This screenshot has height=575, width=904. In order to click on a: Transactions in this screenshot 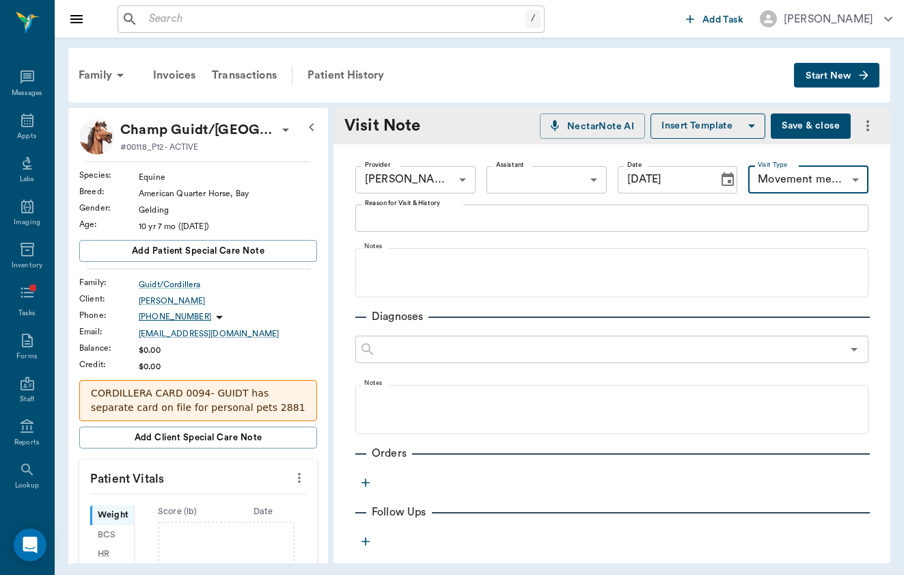, I will do `click(244, 75)`.